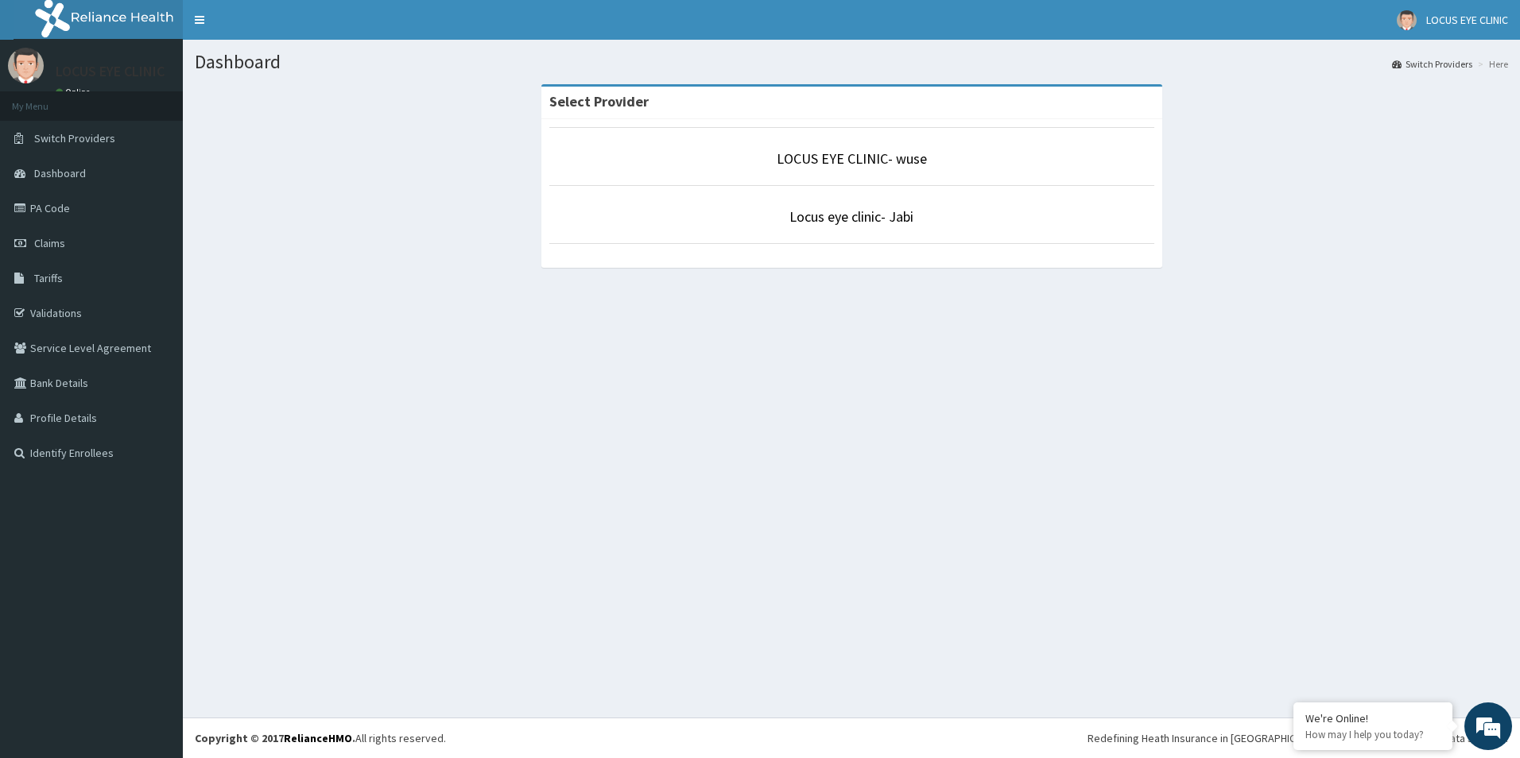 This screenshot has width=1520, height=758. I want to click on a: RelianceHMO, so click(318, 738).